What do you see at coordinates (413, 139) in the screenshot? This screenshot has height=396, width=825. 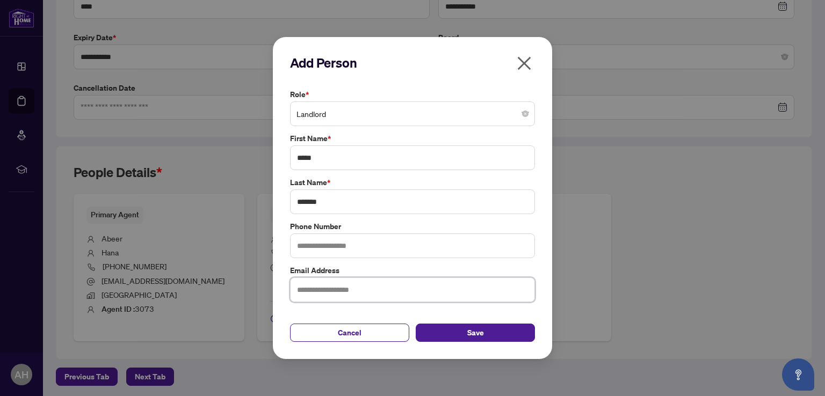 I see `label: First Name` at bounding box center [413, 139].